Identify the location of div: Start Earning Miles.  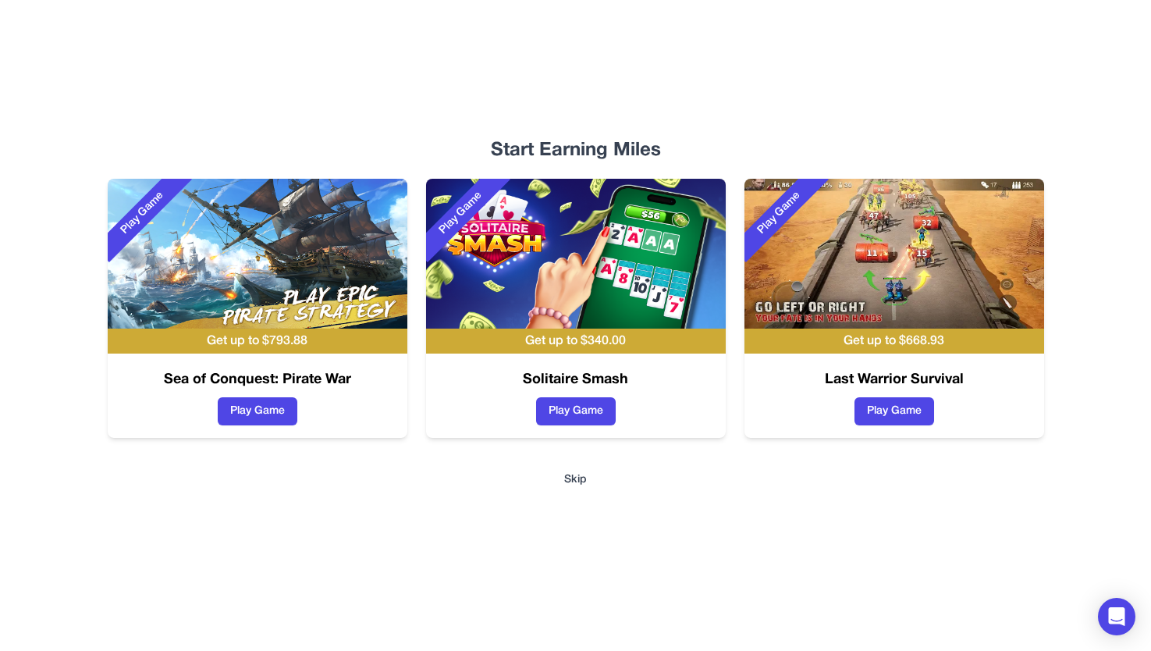
(576, 151).